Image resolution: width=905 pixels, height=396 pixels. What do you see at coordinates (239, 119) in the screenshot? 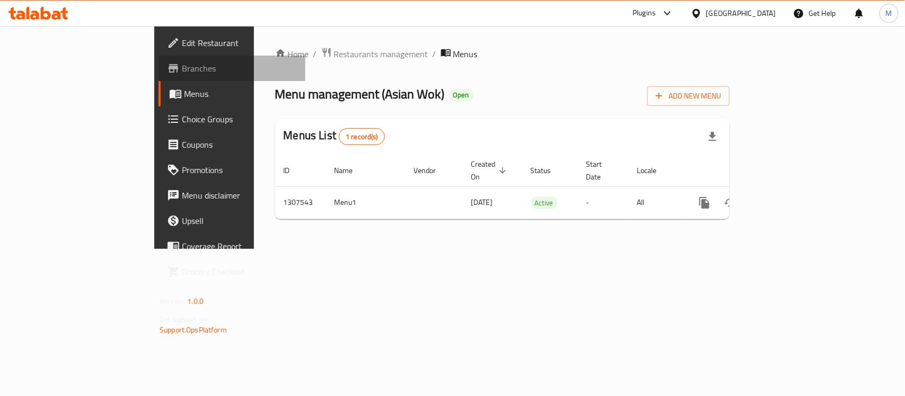
I see `span: Choice Groups` at bounding box center [239, 119].